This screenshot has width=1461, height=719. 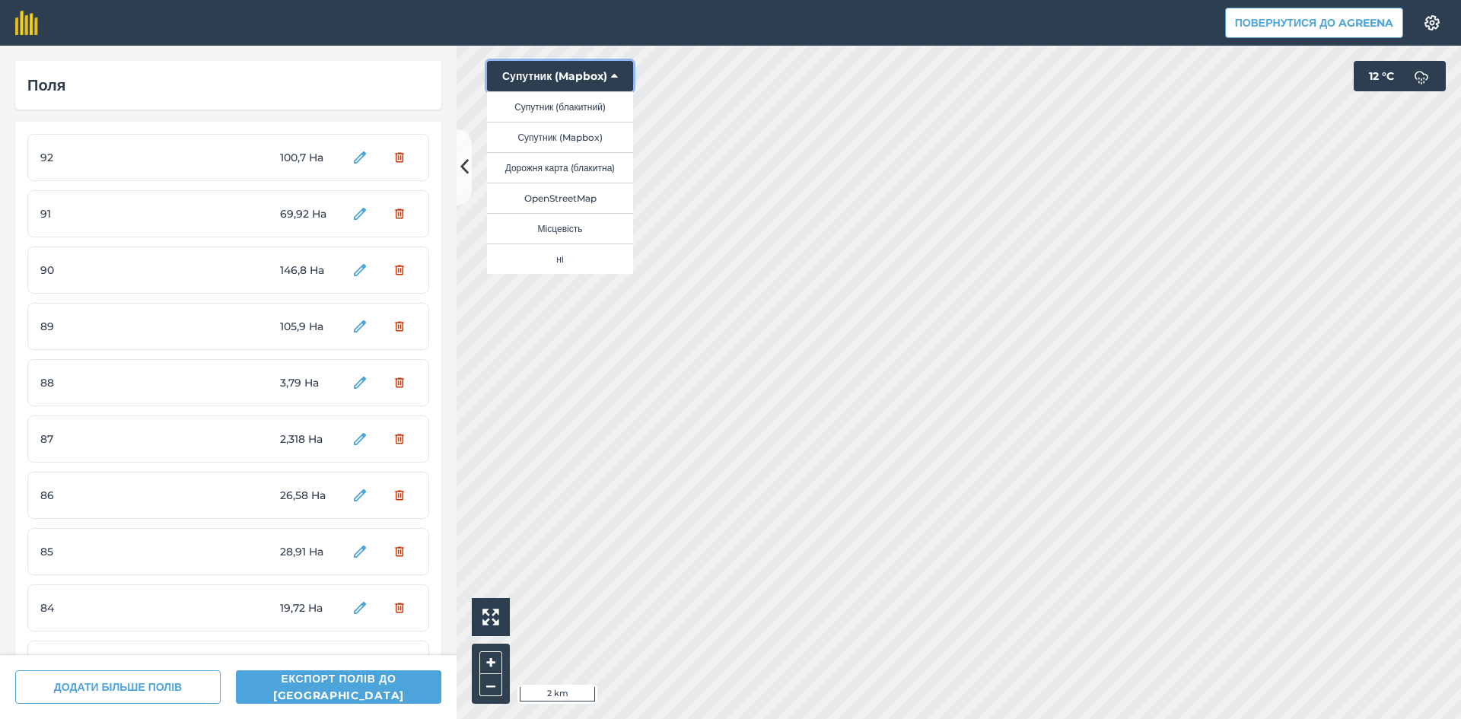 What do you see at coordinates (560, 198) in the screenshot?
I see `button: OpenStreetMap` at bounding box center [560, 198].